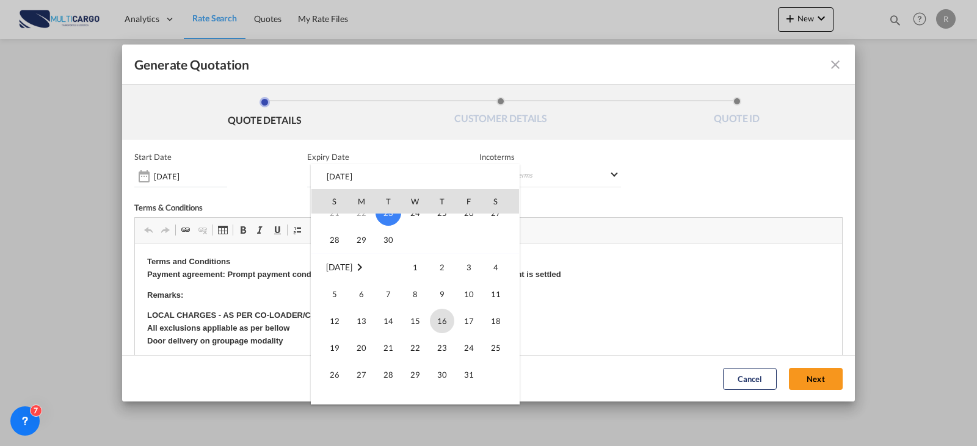 The image size is (977, 446). What do you see at coordinates (501, 294) in the screenshot?
I see `td: Saturday October 11 2025` at bounding box center [501, 294].